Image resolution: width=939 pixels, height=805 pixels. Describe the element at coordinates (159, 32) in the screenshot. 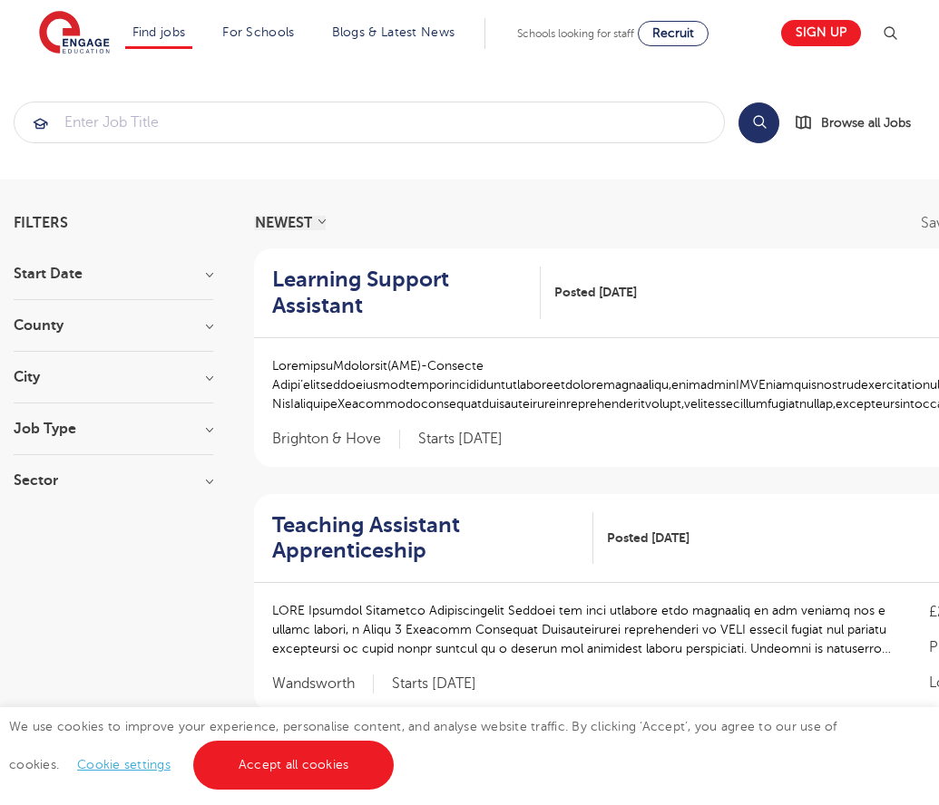

I see `a: Find jobs` at that location.